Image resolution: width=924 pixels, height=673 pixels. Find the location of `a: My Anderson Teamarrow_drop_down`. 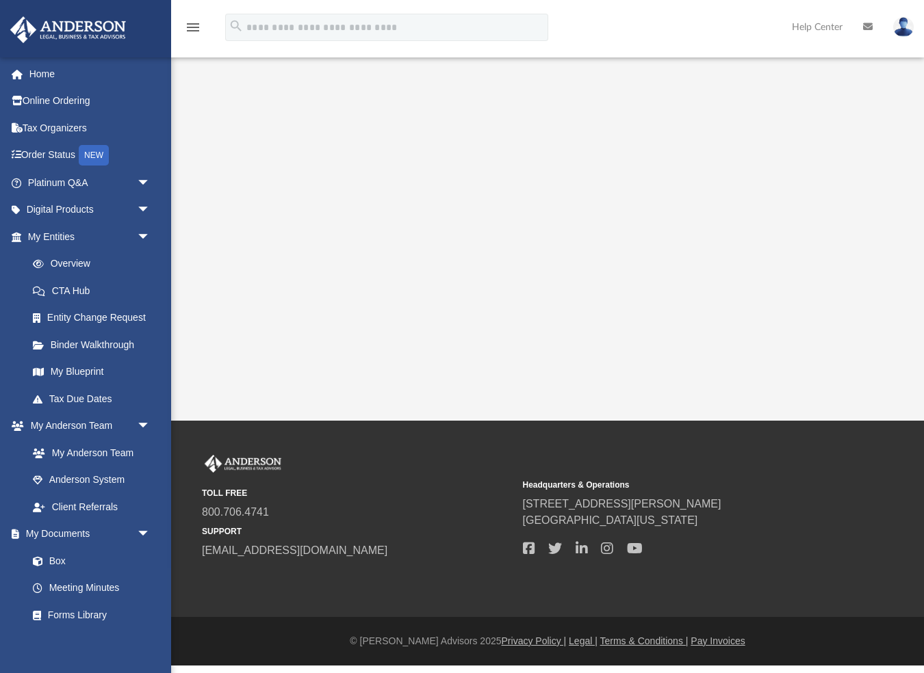

a: My Anderson Teamarrow_drop_down is located at coordinates (87, 426).